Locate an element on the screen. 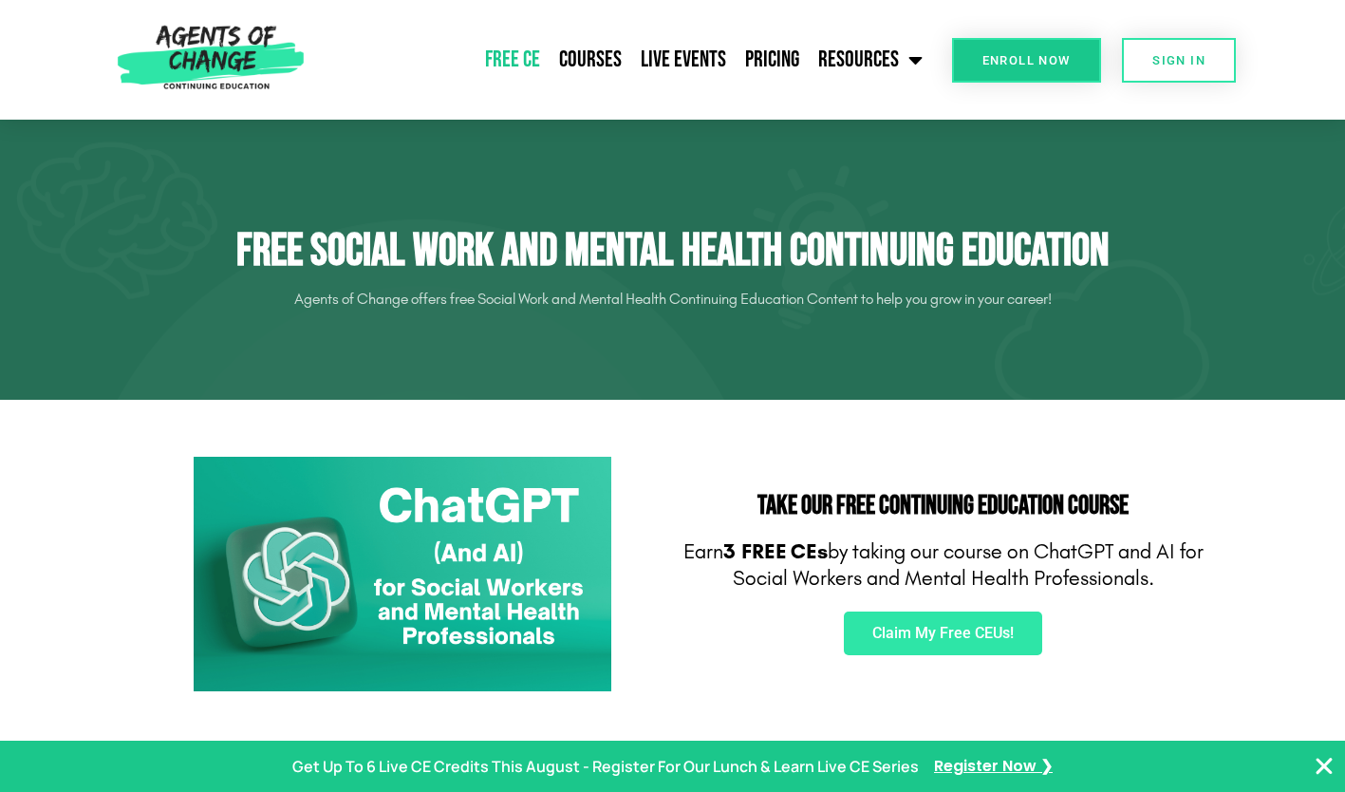  span: Claim My Free CEUs! is located at coordinates (942, 633).